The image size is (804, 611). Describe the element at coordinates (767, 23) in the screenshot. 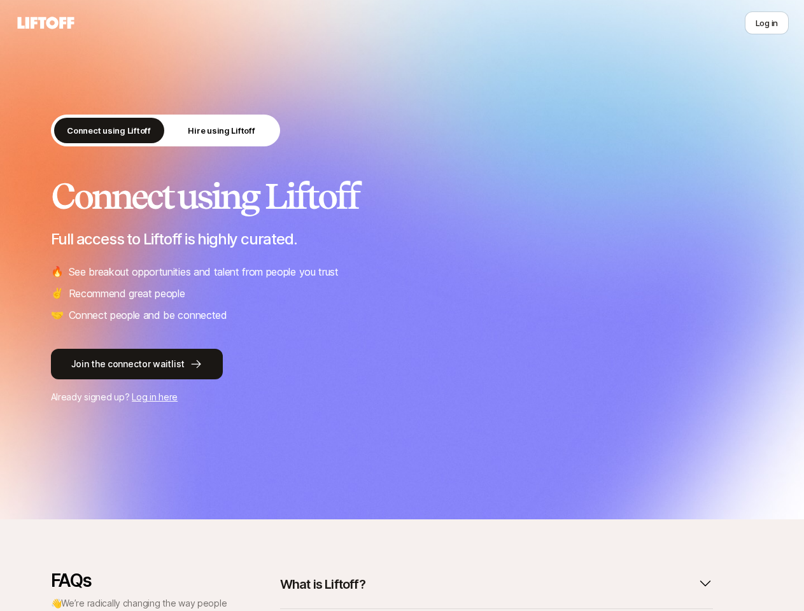

I see `button: Log in` at that location.